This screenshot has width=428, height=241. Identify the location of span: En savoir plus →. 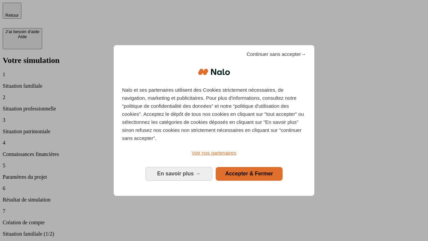
(179, 173).